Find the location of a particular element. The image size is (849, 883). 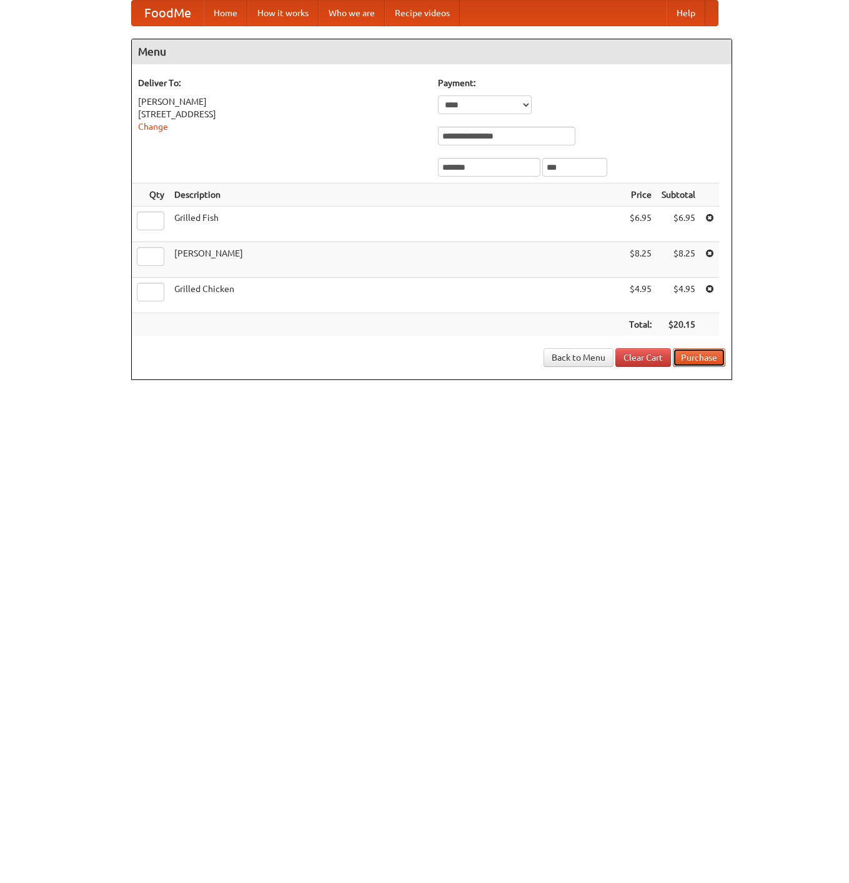

a: Help is located at coordinates (686, 13).